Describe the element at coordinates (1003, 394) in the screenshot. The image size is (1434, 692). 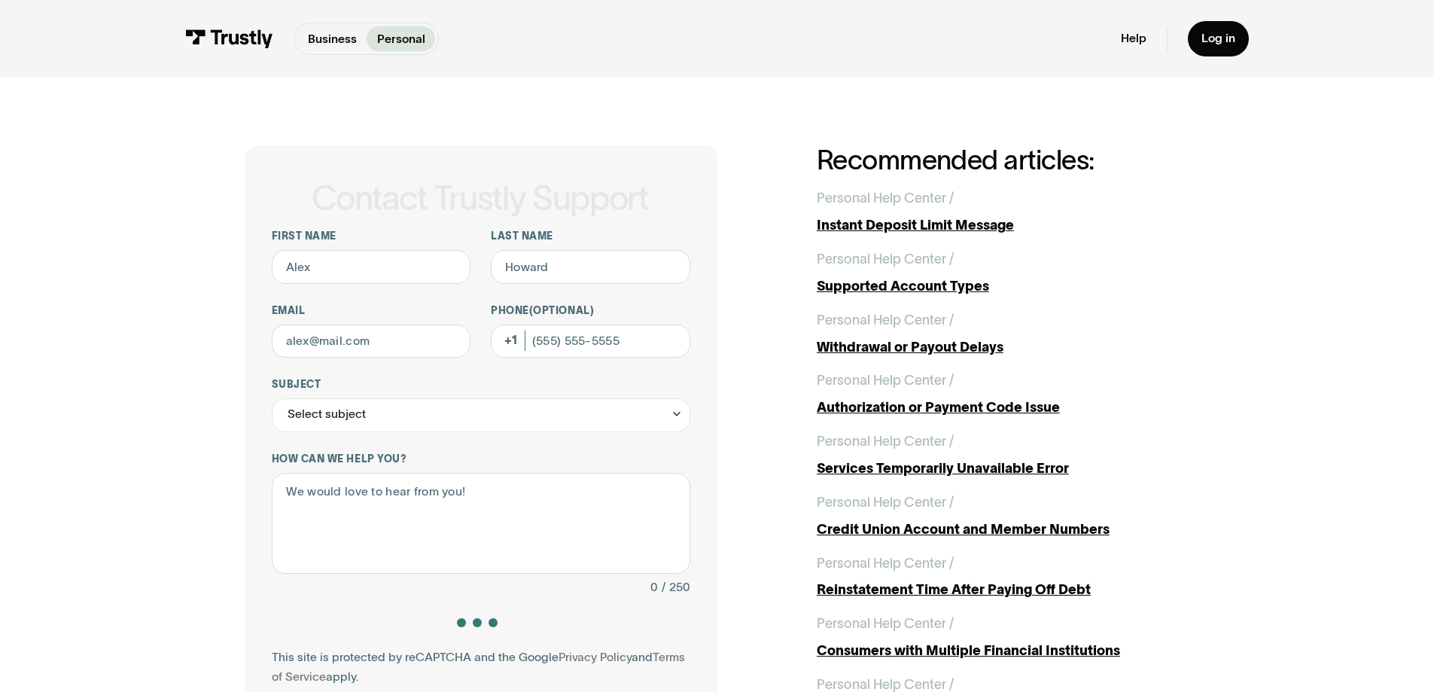
I see `a: Personal Help Center /Authorization or Payment Code Issue` at that location.